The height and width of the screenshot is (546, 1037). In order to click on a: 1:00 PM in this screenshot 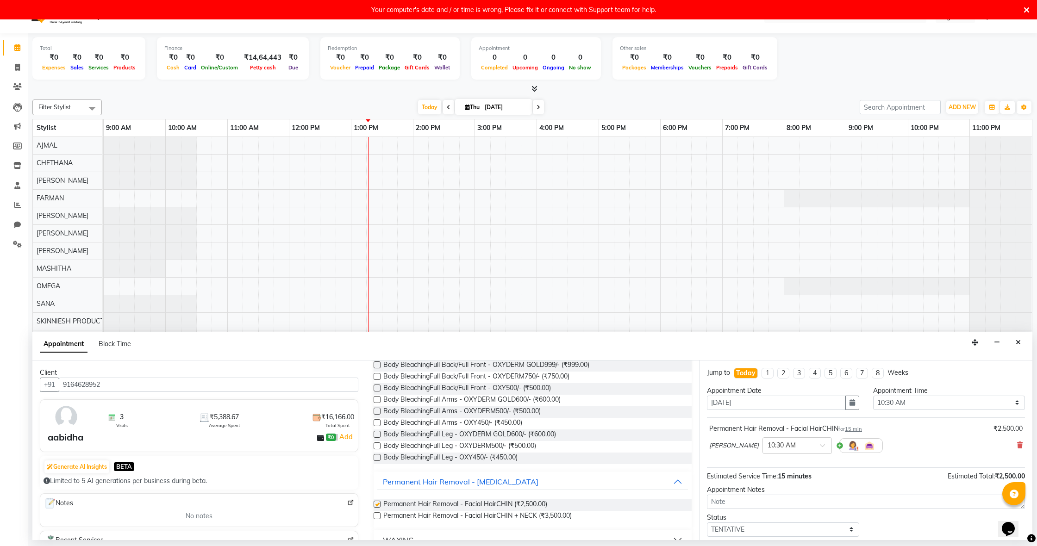, I will do `click(366, 128)`.